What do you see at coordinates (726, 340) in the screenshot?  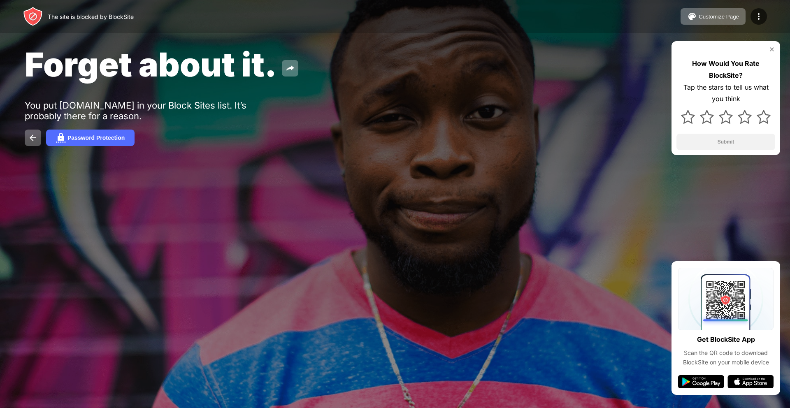 I see `div: Get BlockSite App` at bounding box center [726, 340].